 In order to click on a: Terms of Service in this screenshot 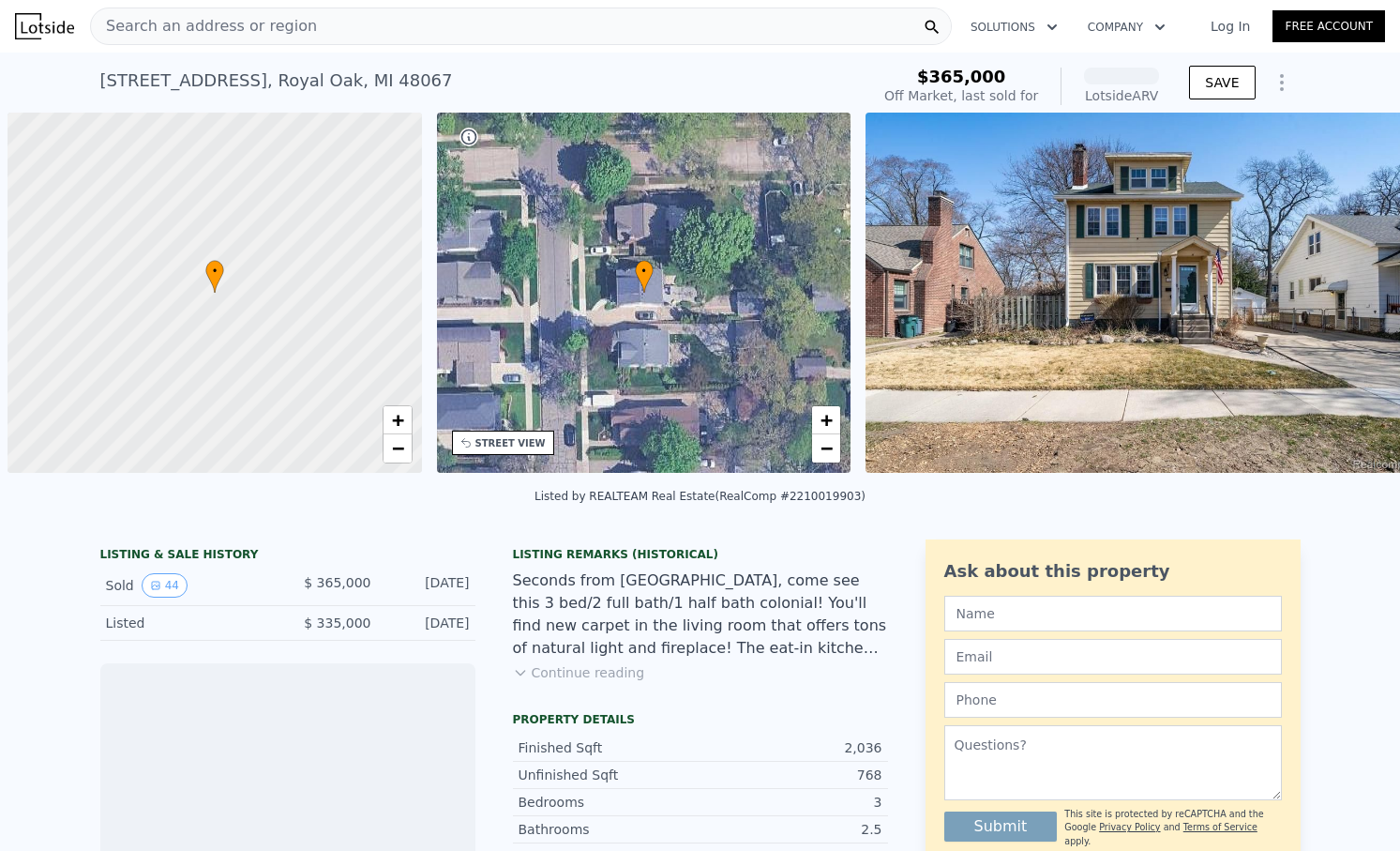, I will do `click(1220, 826)`.